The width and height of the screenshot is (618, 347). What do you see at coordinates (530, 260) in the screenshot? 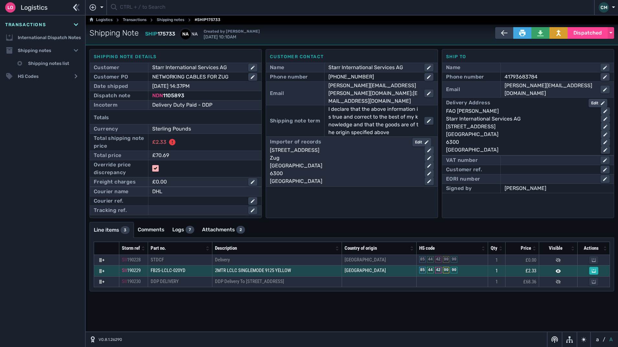
I see `span: £0.00` at bounding box center [530, 260].